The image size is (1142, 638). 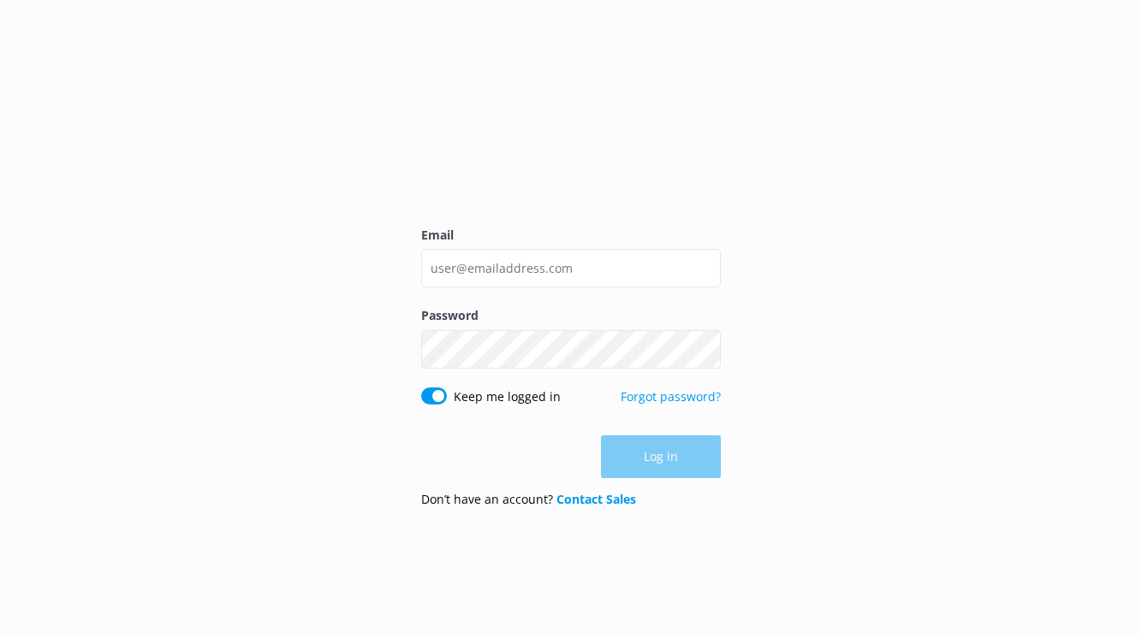 I want to click on label: Password, so click(x=571, y=316).